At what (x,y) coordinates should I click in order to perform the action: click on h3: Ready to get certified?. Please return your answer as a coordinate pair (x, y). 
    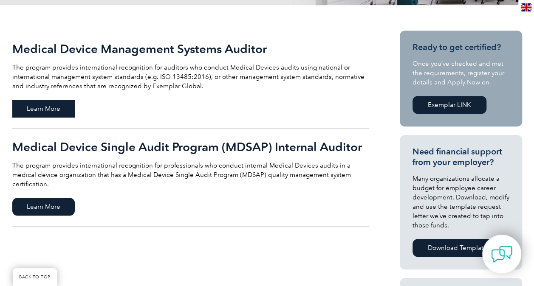
    Looking at the image, I should click on (461, 47).